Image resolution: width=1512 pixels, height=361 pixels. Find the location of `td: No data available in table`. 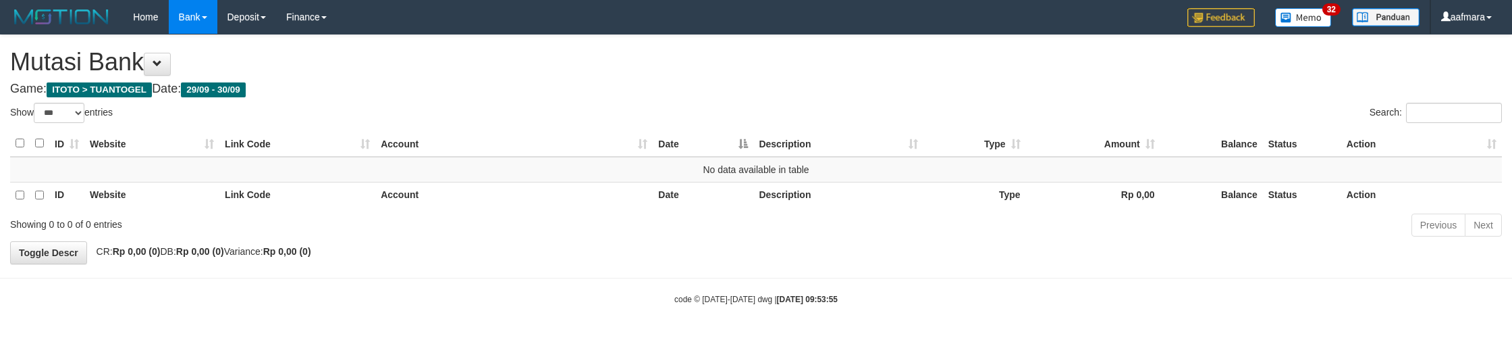

td: No data available in table is located at coordinates (756, 169).